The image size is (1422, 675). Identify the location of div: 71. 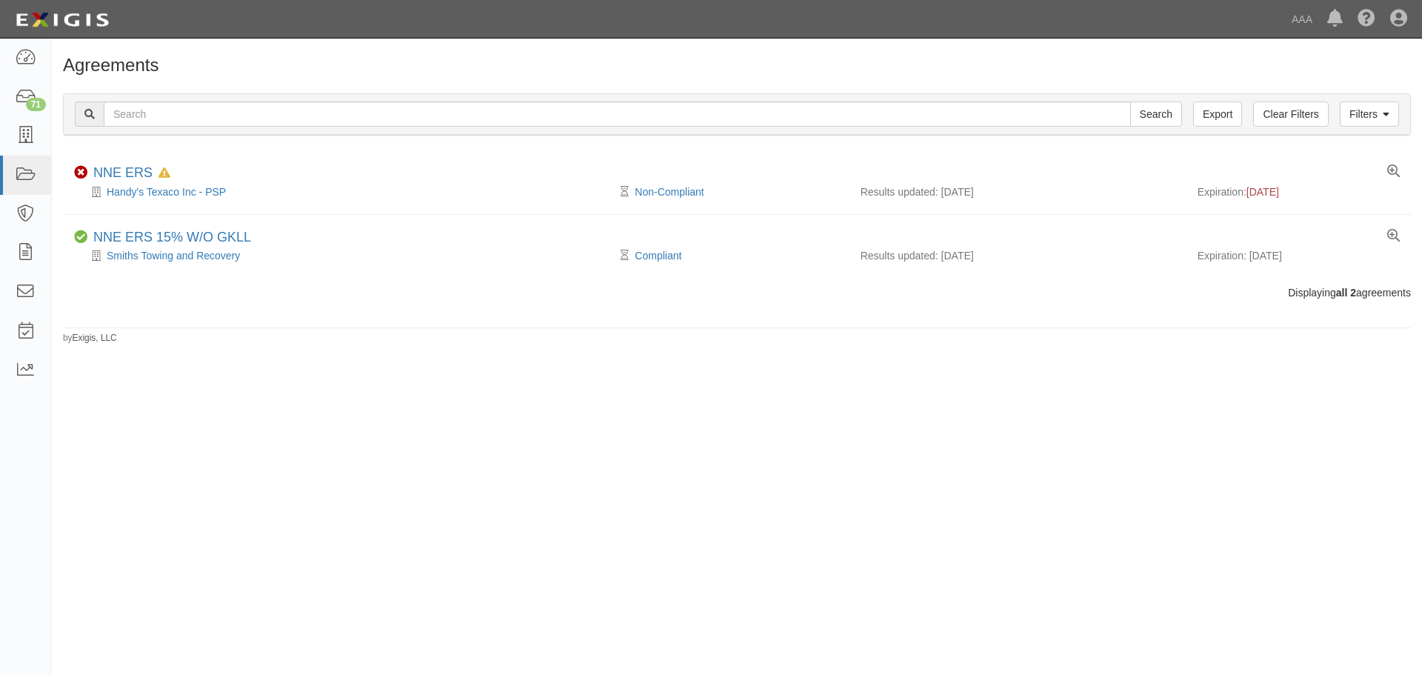
(36, 104).